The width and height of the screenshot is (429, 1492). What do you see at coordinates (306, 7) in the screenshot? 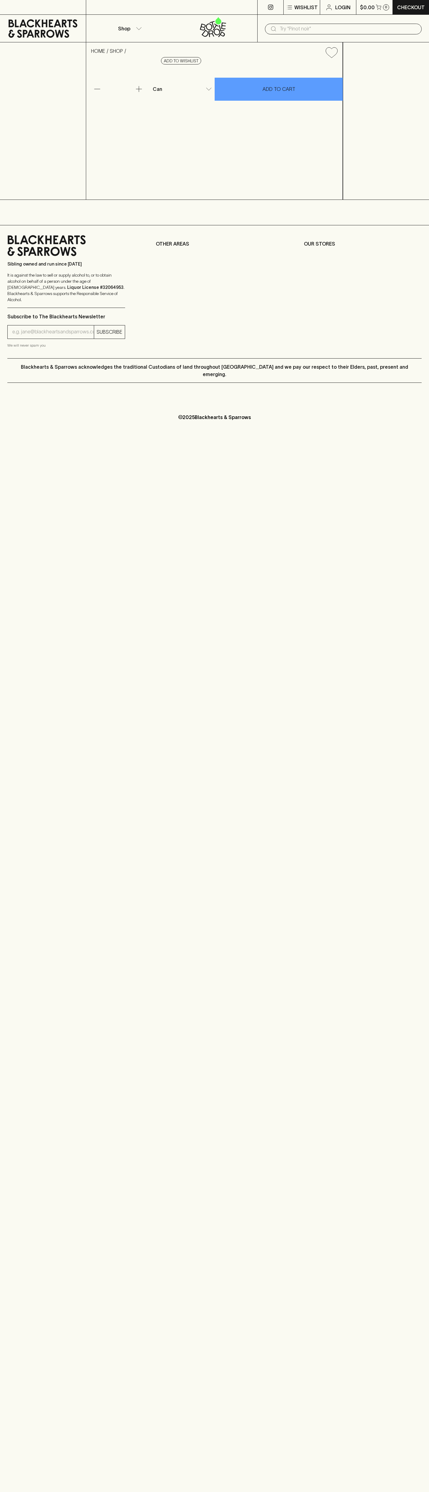
I see `p: Wishlist` at bounding box center [306, 7].